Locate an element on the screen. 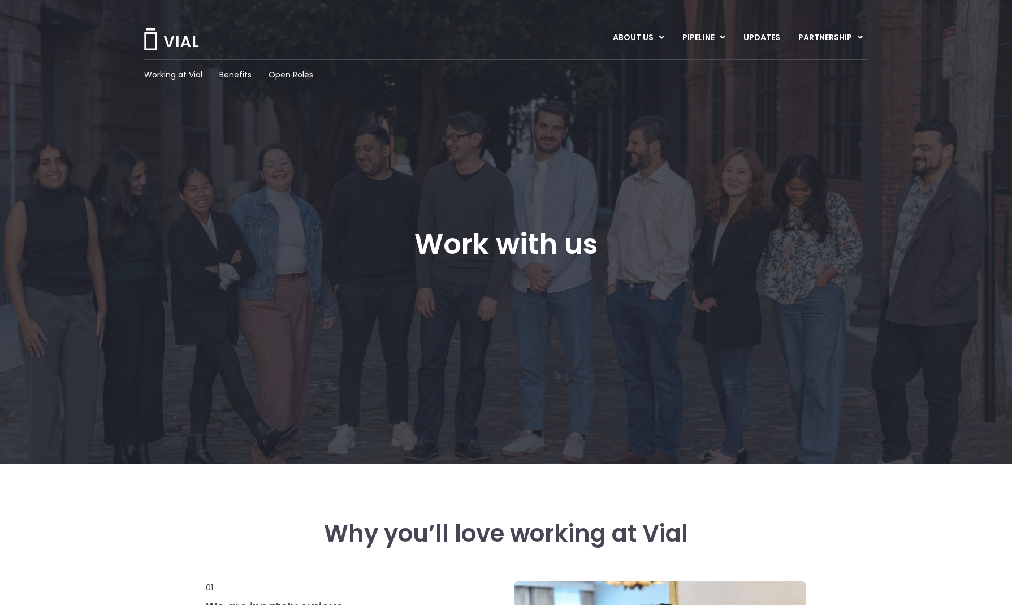 The height and width of the screenshot is (605, 1012). a: Benefits is located at coordinates (235, 75).